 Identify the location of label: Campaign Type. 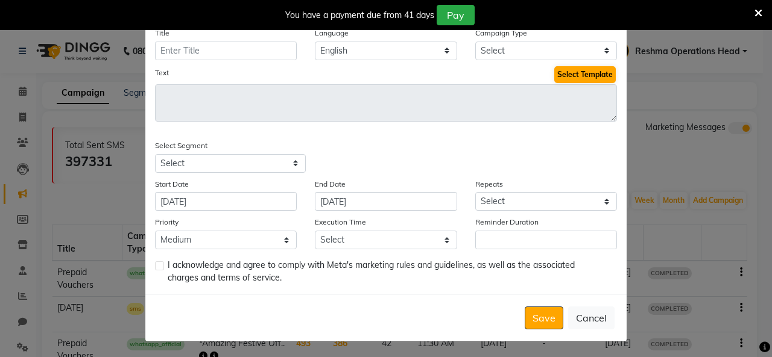
(501, 33).